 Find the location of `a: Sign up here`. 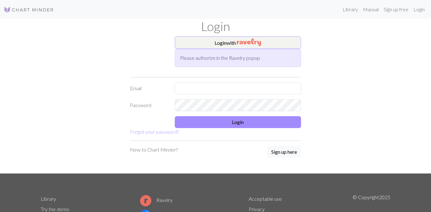

a: Sign up here is located at coordinates (284, 152).